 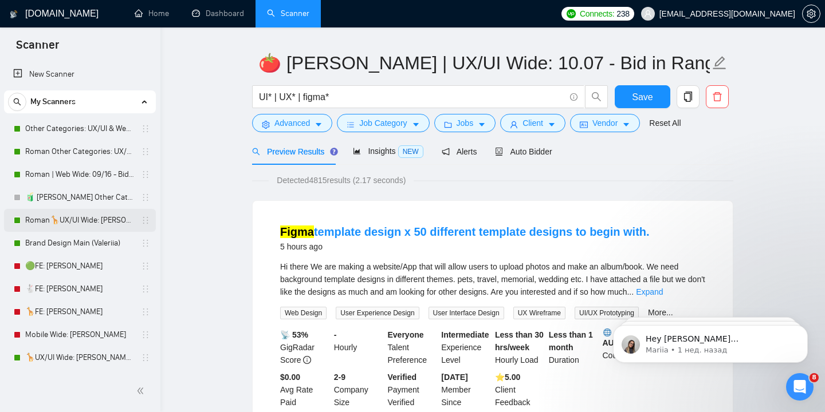 I want to click on span: folder, so click(x=448, y=124).